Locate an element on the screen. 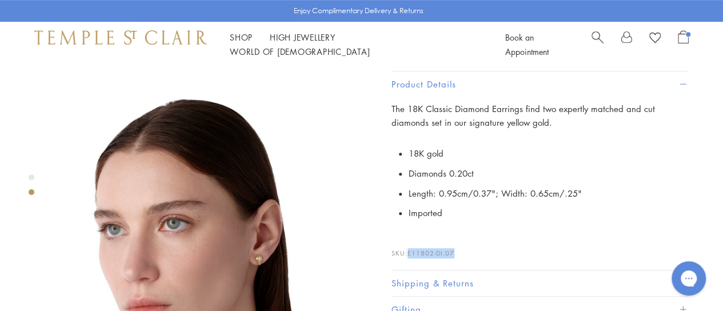 The width and height of the screenshot is (723, 311). nav: Main navigation is located at coordinates (355, 45).